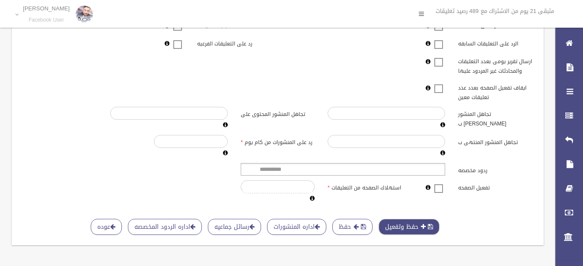  Describe the element at coordinates (46, 20) in the screenshot. I see `small: Facebook User` at that location.